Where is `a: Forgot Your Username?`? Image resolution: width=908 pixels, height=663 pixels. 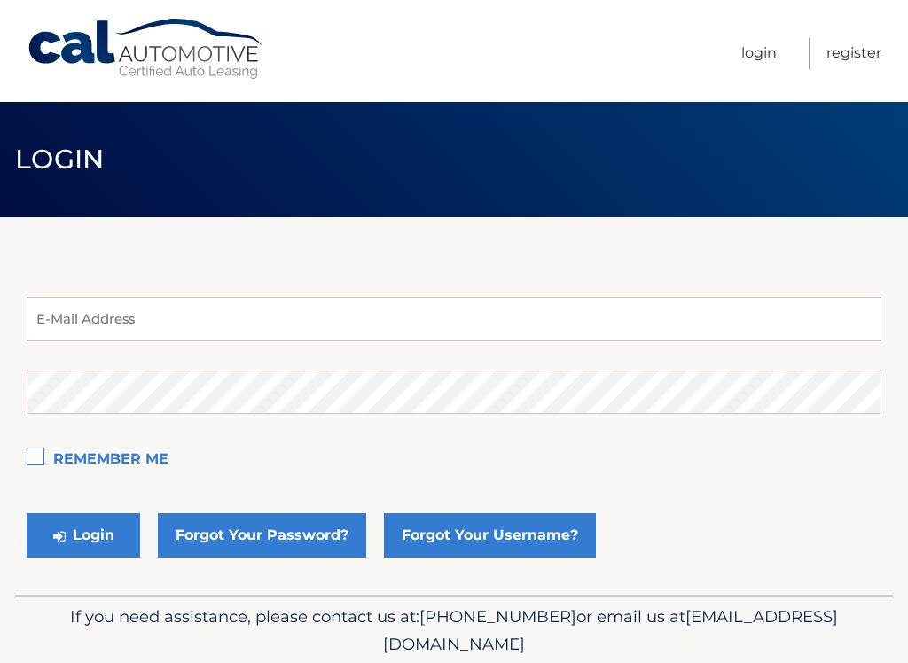 a: Forgot Your Username? is located at coordinates (489, 535).